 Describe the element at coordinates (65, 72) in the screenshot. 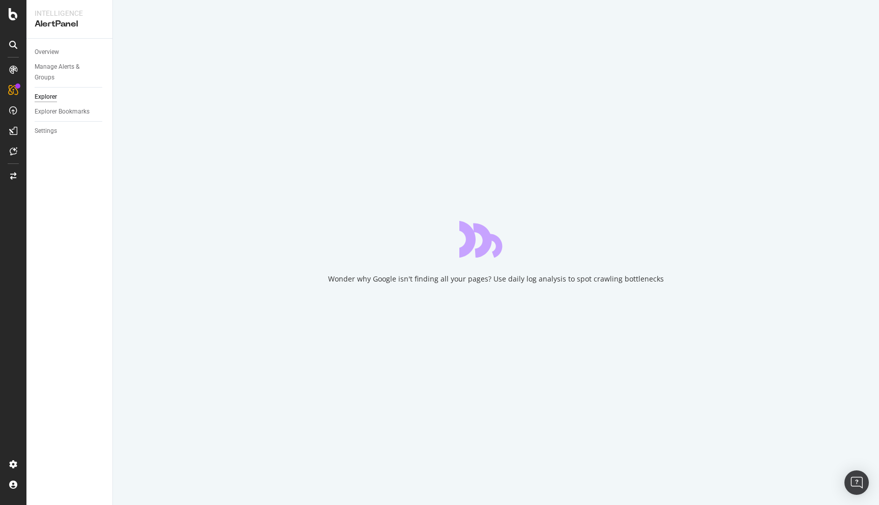

I see `div: Manage Alerts & Groups` at that location.